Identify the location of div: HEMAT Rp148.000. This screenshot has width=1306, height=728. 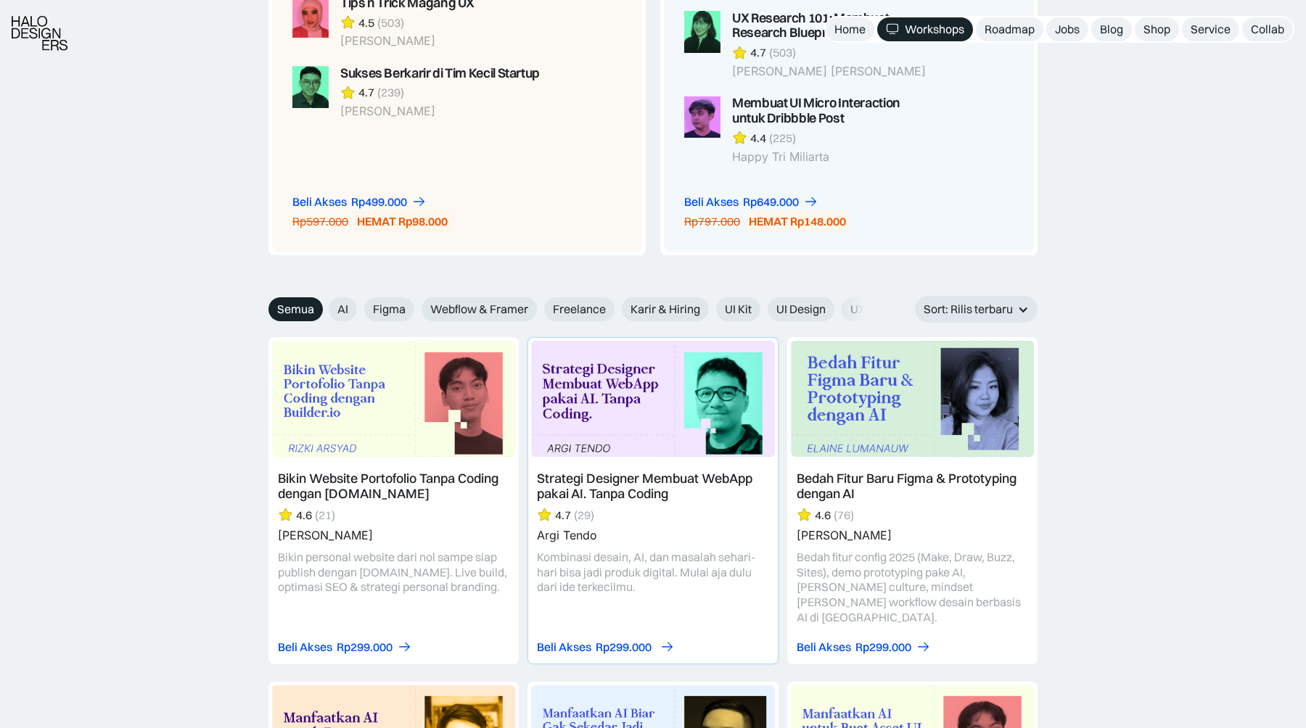
(797, 221).